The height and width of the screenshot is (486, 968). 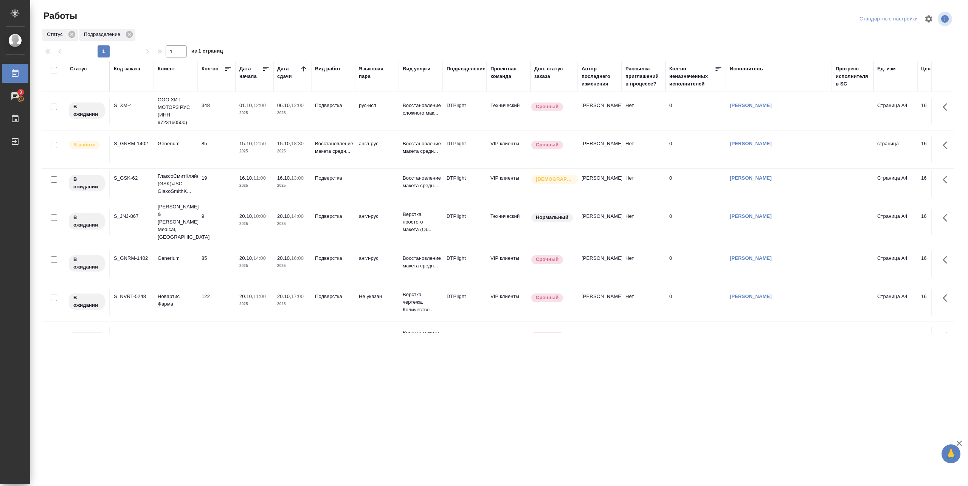 What do you see at coordinates (217, 302) in the screenshot?
I see `td: 122` at bounding box center [217, 302].